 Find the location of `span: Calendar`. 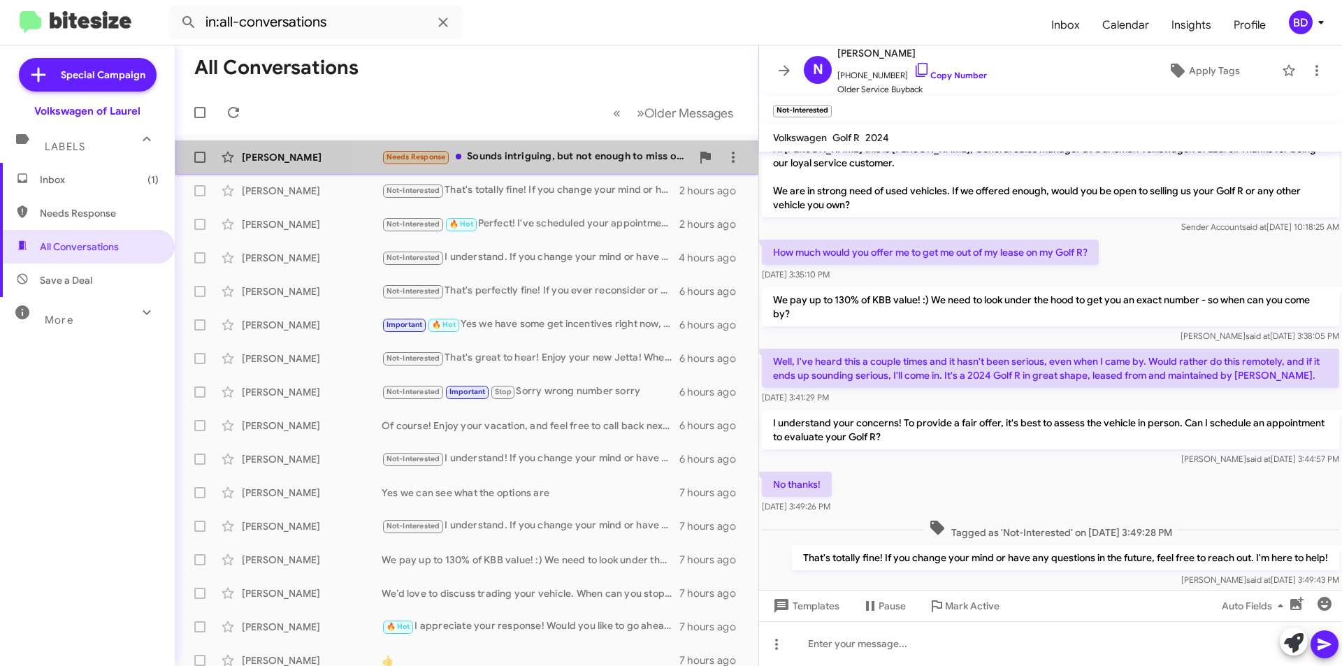

span: Calendar is located at coordinates (1125, 25).